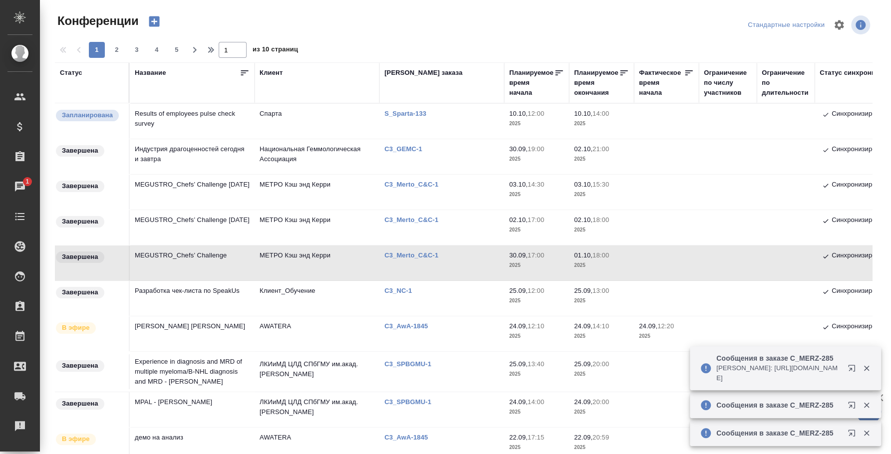  Describe the element at coordinates (415, 255) in the screenshot. I see `a: C3_Merto_C&C-1` at that location.